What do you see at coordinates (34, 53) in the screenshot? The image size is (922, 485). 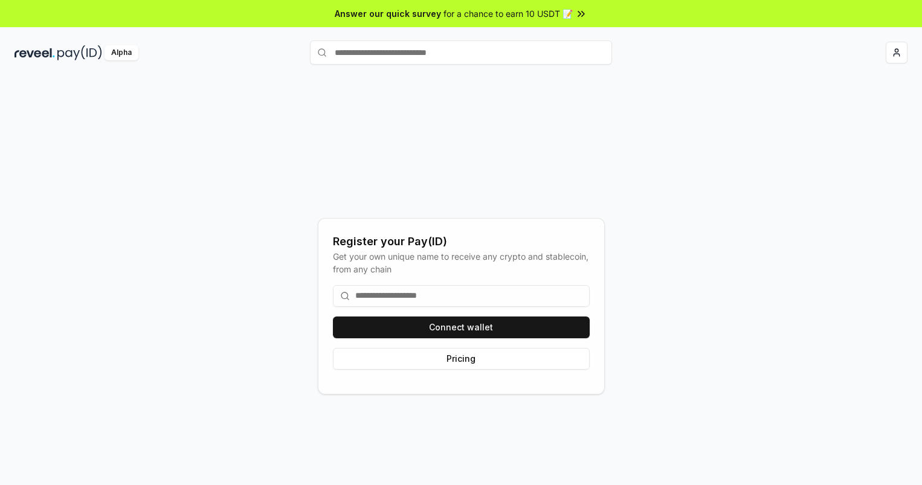 I see `img: reveel_dark` at bounding box center [34, 53].